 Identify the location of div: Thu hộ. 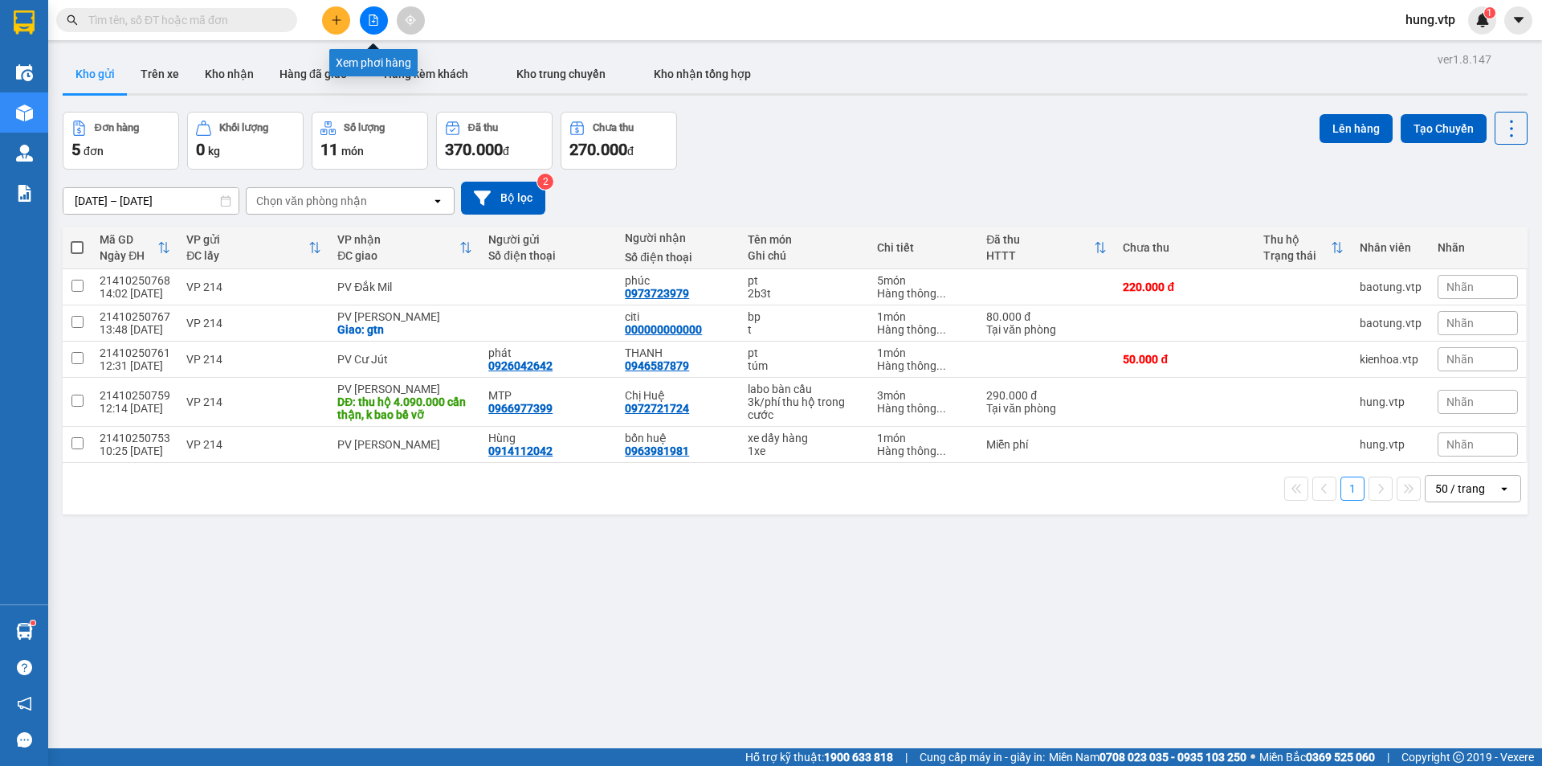
(1297, 239).